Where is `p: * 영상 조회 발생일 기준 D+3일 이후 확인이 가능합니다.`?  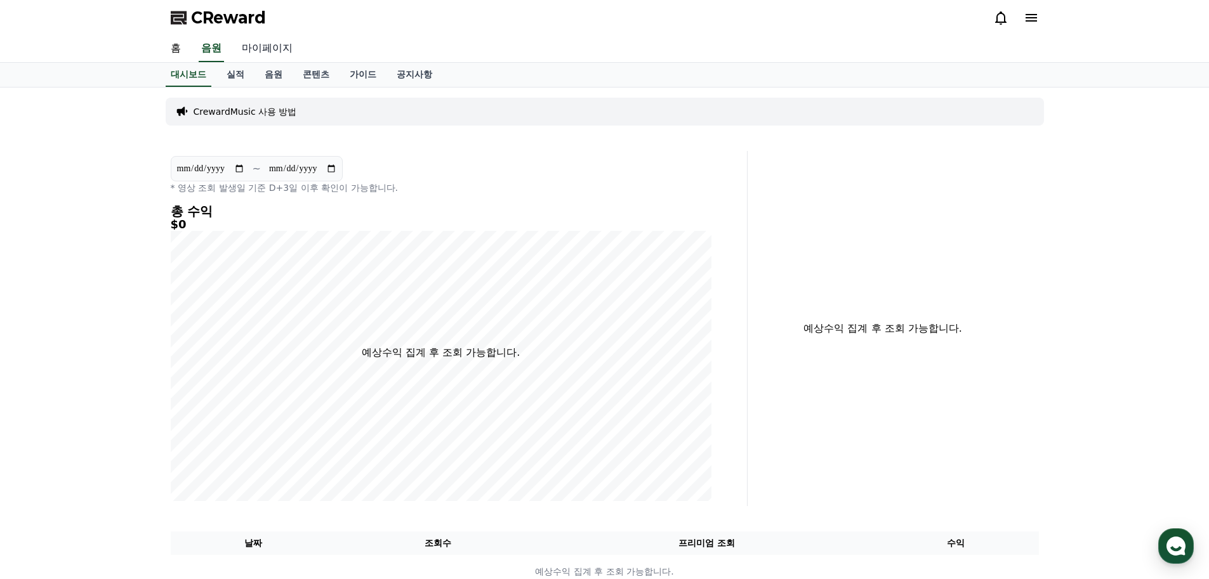
p: * 영상 조회 발생일 기준 D+3일 이후 확인이 가능합니다. is located at coordinates (441, 188).